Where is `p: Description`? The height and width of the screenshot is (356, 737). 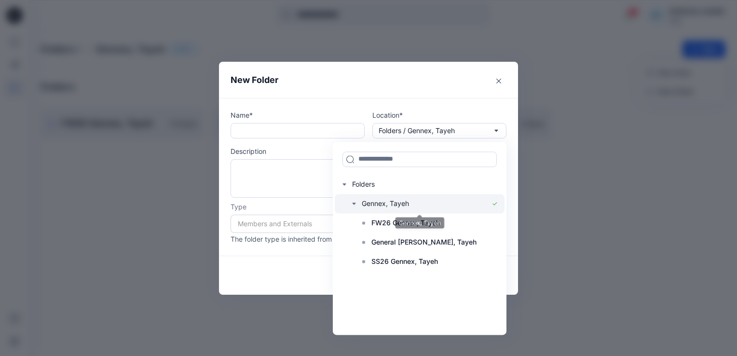
p: Description is located at coordinates (368, 151).